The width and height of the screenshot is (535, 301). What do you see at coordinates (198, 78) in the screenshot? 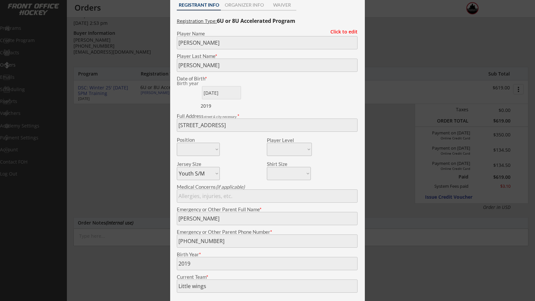
I see `div: Date of Birth` at bounding box center [198, 78].